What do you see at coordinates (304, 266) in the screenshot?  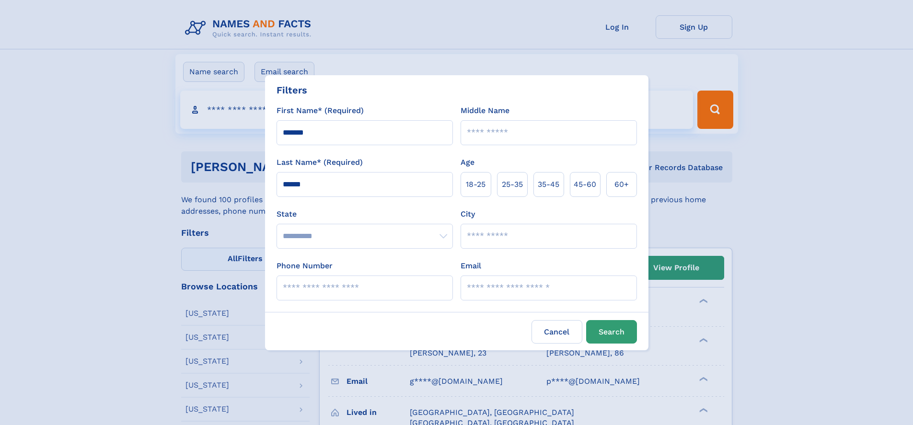 I see `label: Phone Number` at bounding box center [304, 266].